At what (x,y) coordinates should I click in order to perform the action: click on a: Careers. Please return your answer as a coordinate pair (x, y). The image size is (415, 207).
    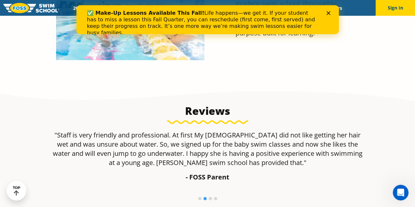
    Looking at the image, I should click on (333, 8).